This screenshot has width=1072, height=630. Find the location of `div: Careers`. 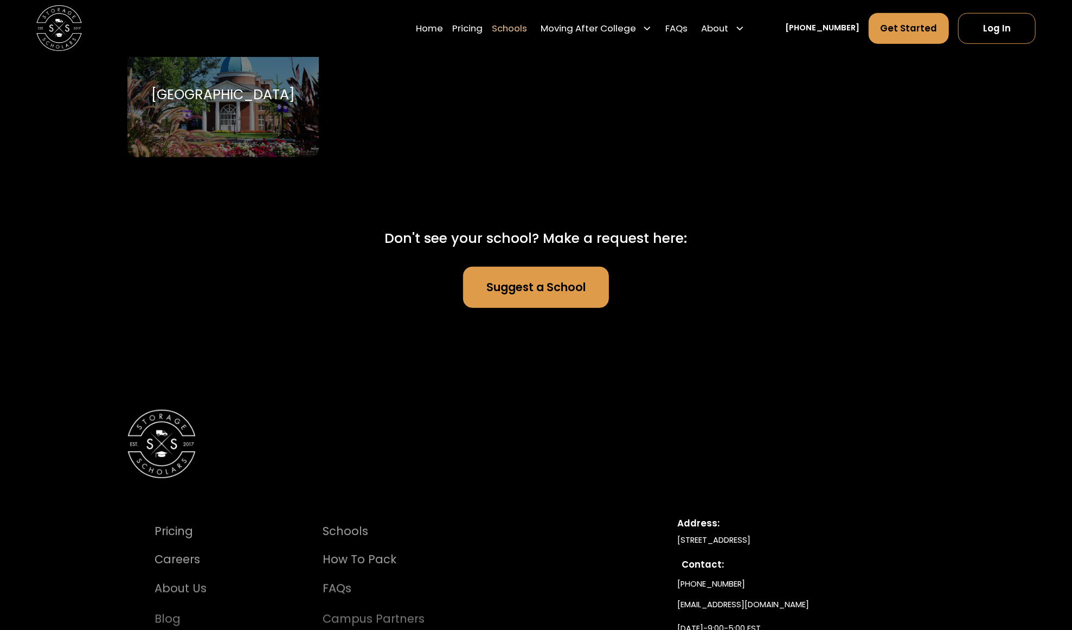

div: Careers is located at coordinates (191, 559).